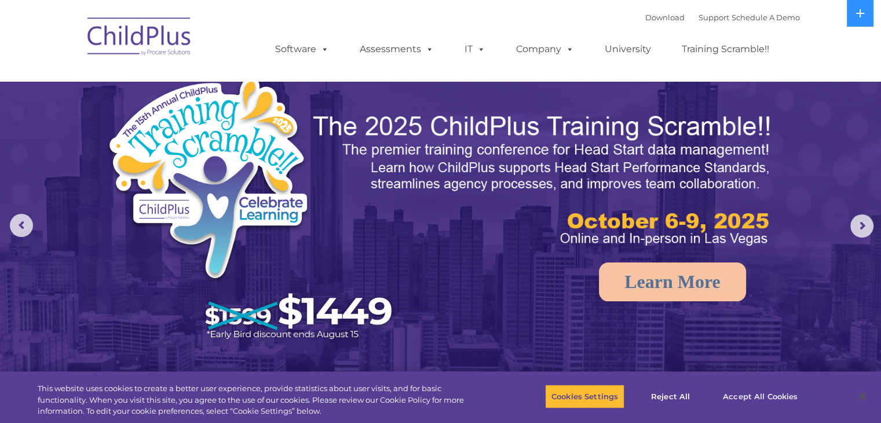 The image size is (881, 423). What do you see at coordinates (185, 128) in the screenshot?
I see `span: Phone number` at bounding box center [185, 128].